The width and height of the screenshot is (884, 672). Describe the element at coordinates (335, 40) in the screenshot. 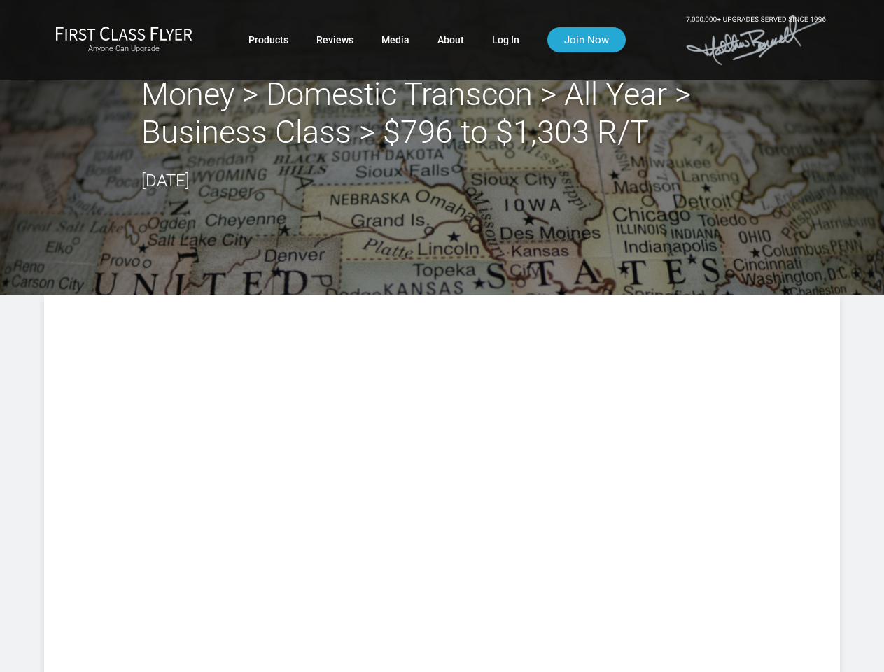

I see `a: Reviews` at that location.